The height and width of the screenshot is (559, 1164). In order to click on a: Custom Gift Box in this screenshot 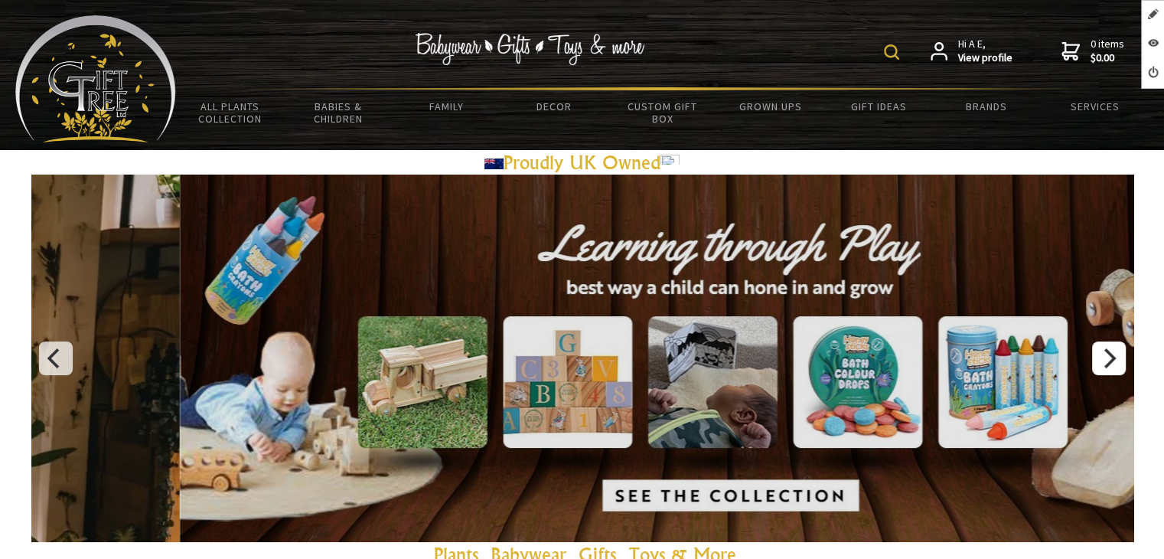, I will do `click(662, 112)`.